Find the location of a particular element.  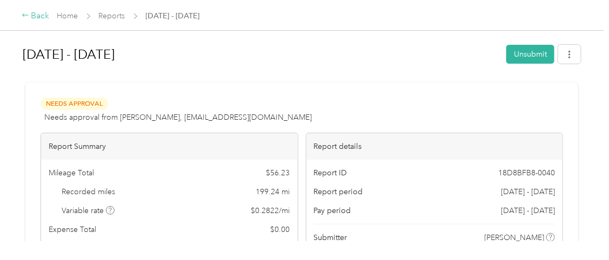

span: Report period is located at coordinates (338, 192).